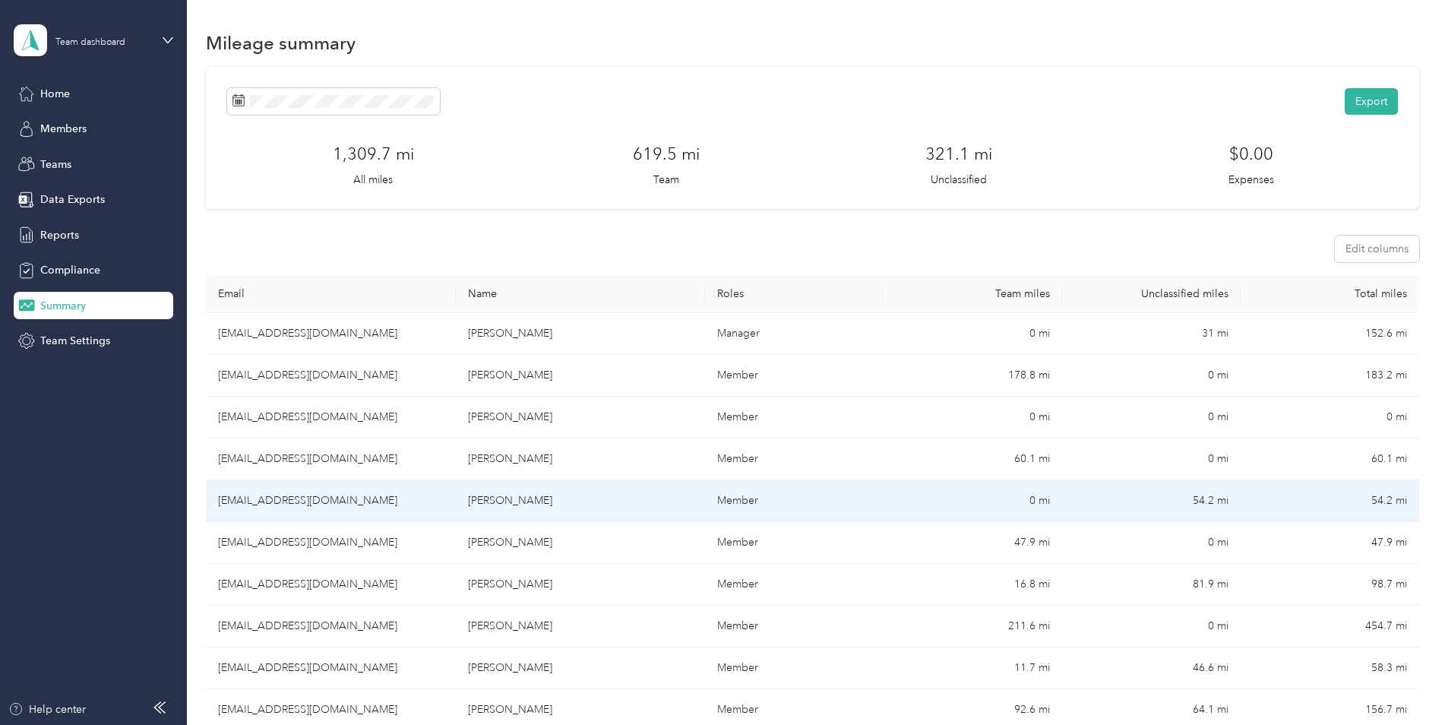 Image resolution: width=1445 pixels, height=725 pixels. I want to click on th: Name, so click(580, 294).